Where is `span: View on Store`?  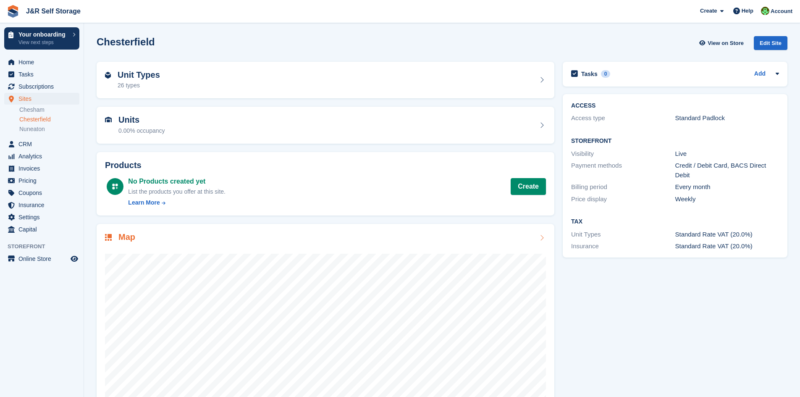 span: View on Store is located at coordinates (726, 43).